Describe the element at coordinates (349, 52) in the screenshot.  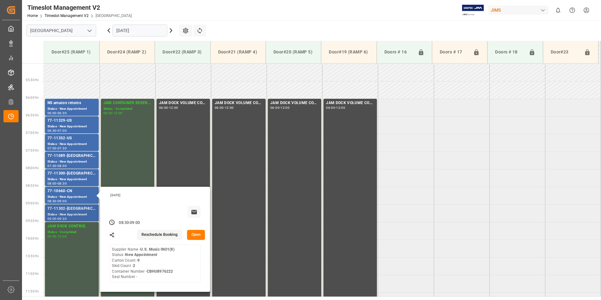
I see `div: Door#19 (RAMP 6)` at that location.